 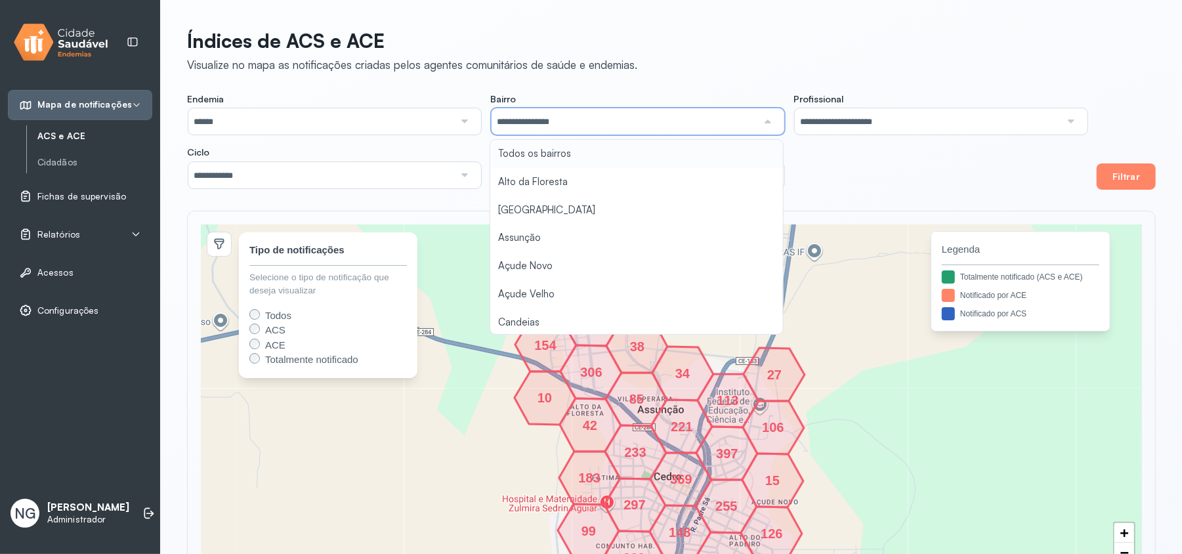 I want to click on span: Profissional, so click(x=818, y=99).